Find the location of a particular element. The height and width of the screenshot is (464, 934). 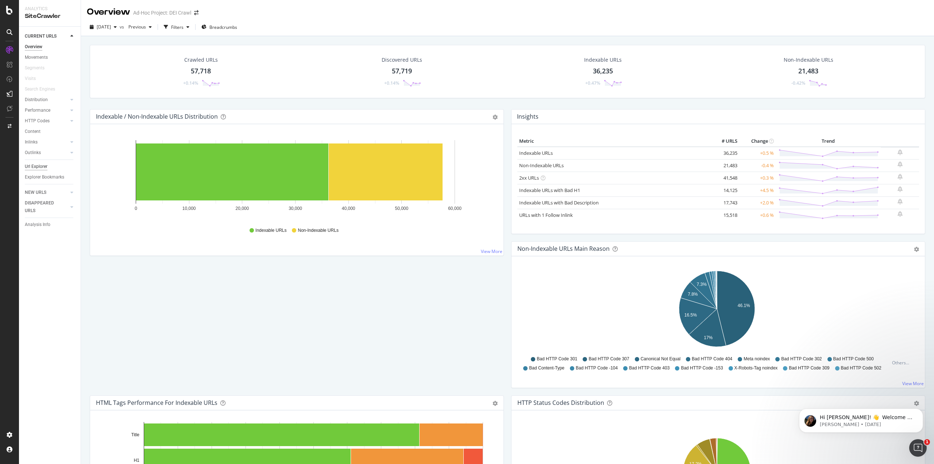

td: 17,743 is located at coordinates (725, 203).